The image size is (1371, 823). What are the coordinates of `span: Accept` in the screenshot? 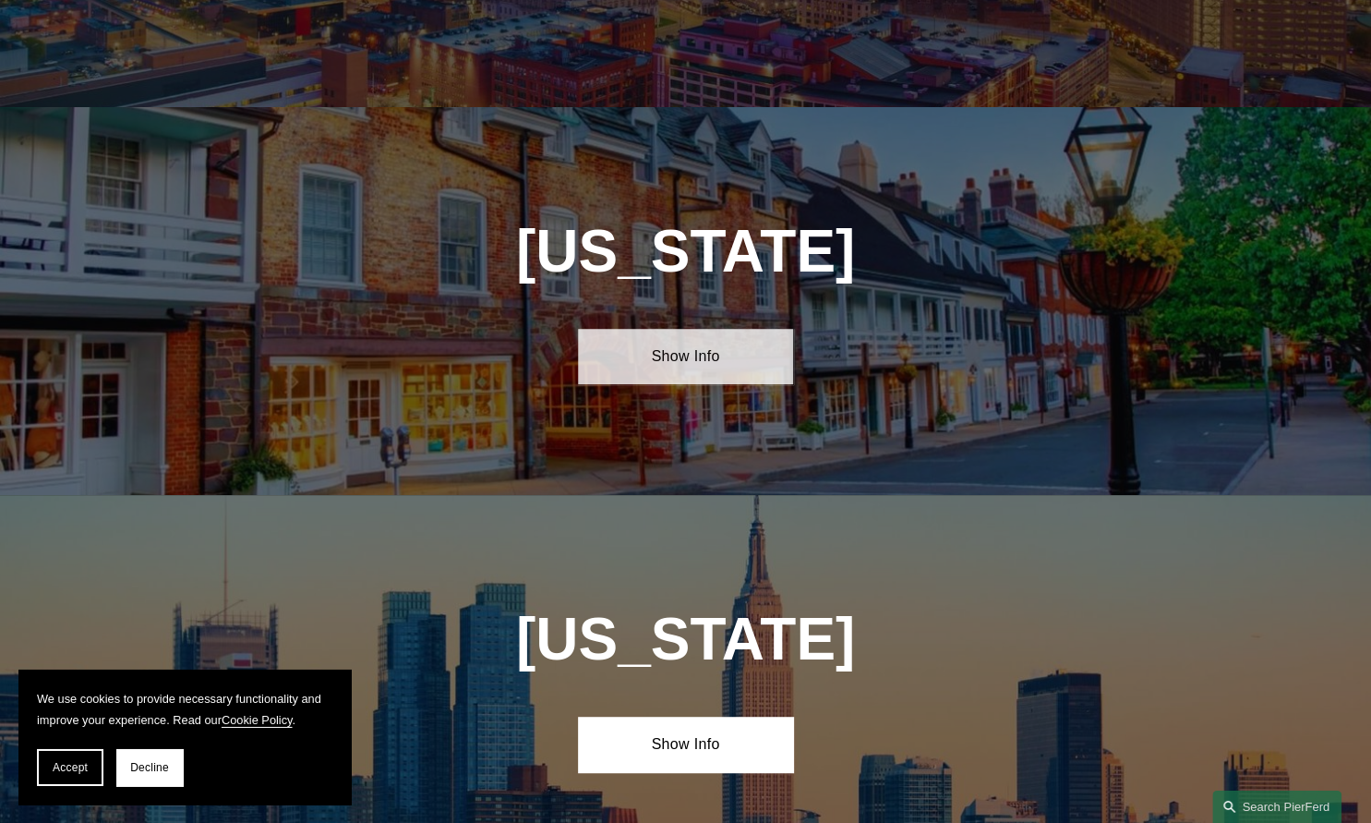 It's located at (70, 767).